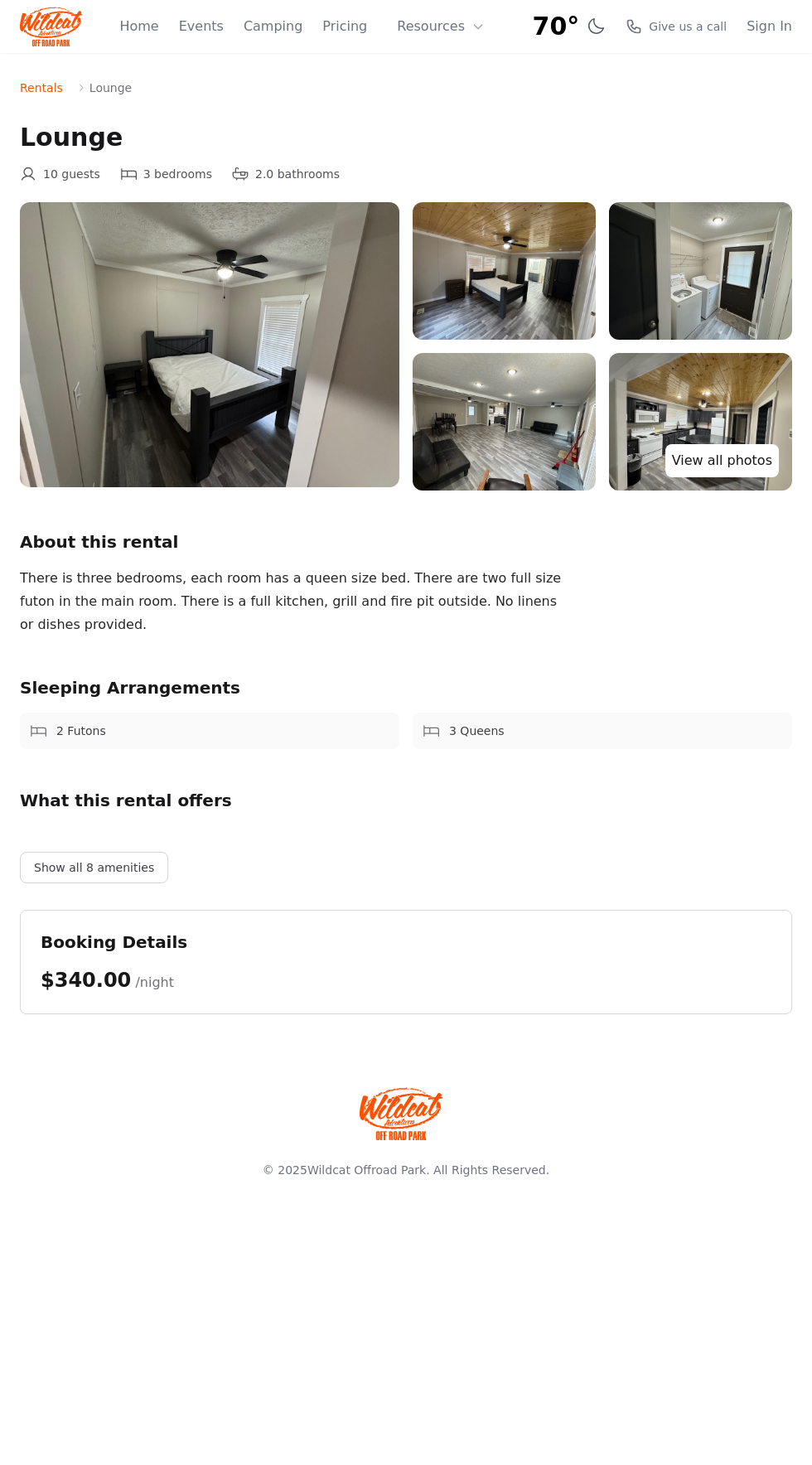  What do you see at coordinates (556, 26) in the screenshot?
I see `span: 70°` at bounding box center [556, 26].